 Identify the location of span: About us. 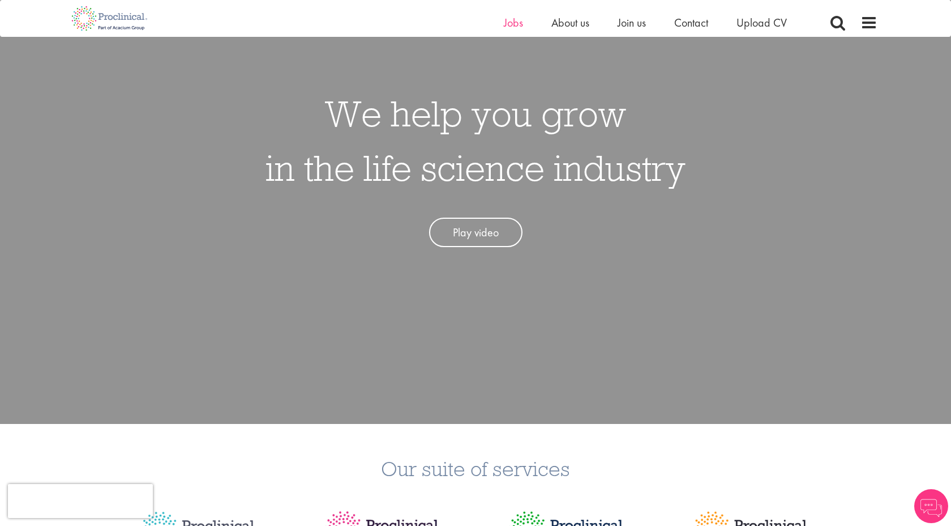
(570, 23).